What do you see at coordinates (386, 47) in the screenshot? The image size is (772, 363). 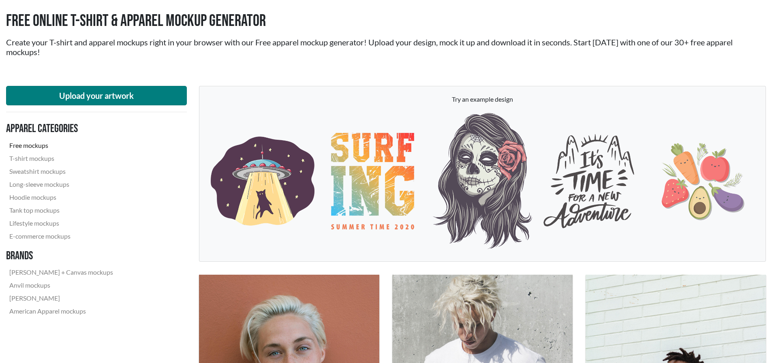 I see `h2: Create your T-shirt and apparel mockups right in your browser with our Free apparel mockup genera...` at bounding box center [386, 47].